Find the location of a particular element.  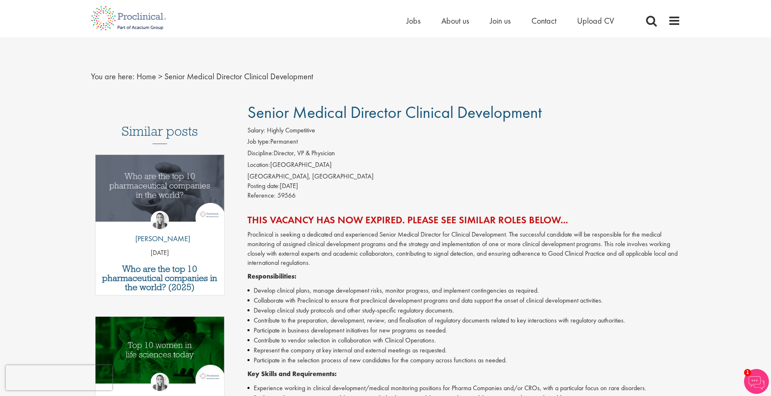

span: 59566 is located at coordinates (287, 195).